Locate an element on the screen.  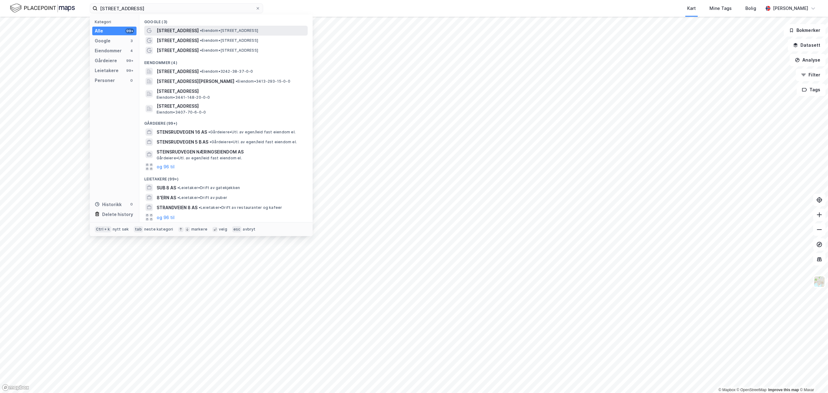
span: STRANDVEIEN 8 AS is located at coordinates (177, 208).